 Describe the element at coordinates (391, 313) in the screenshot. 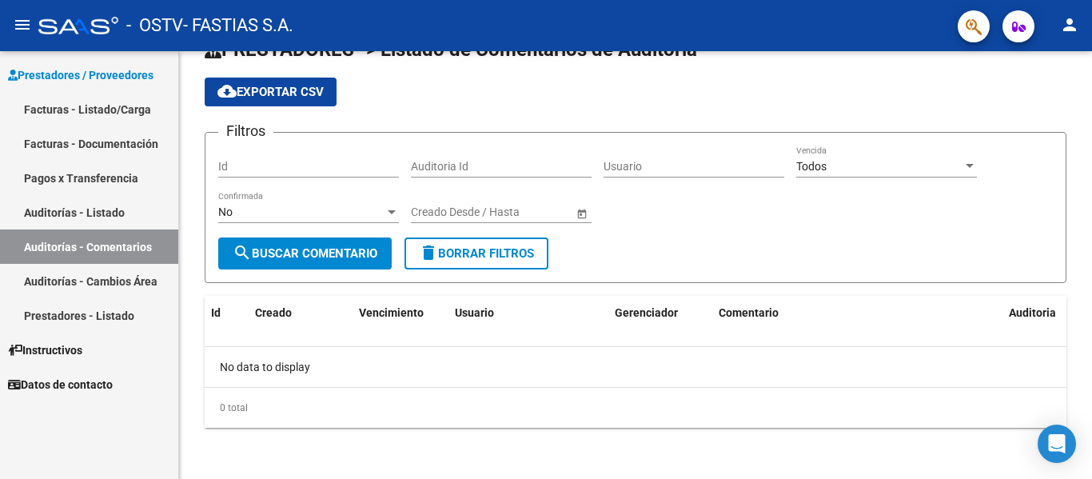

I see `span: Vencimiento` at that location.